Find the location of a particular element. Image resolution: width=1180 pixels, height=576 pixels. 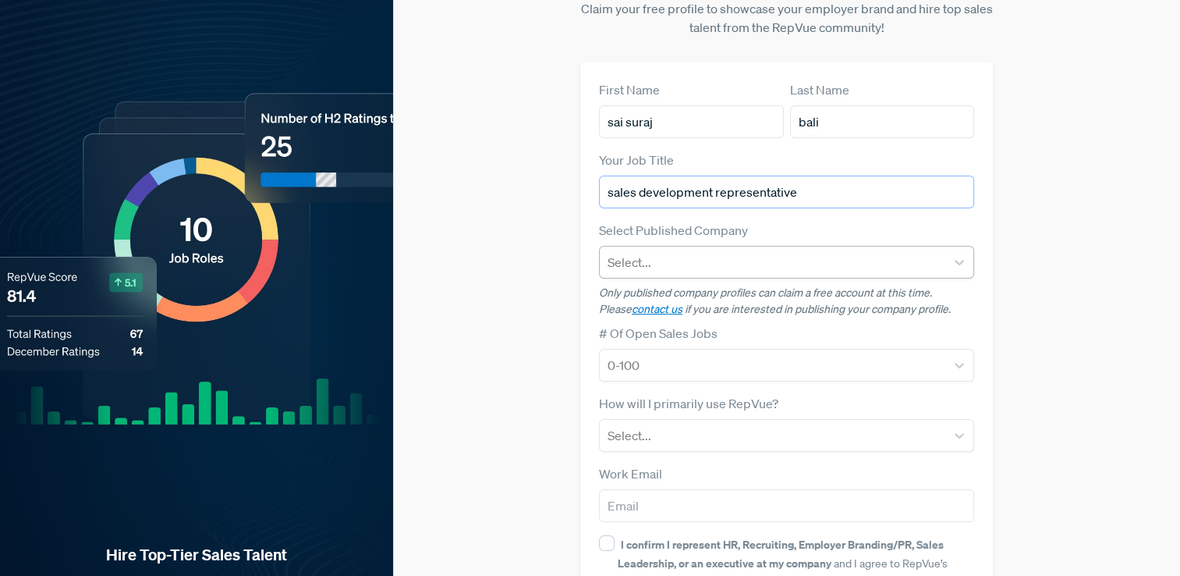

input: Title is located at coordinates (787, 192).